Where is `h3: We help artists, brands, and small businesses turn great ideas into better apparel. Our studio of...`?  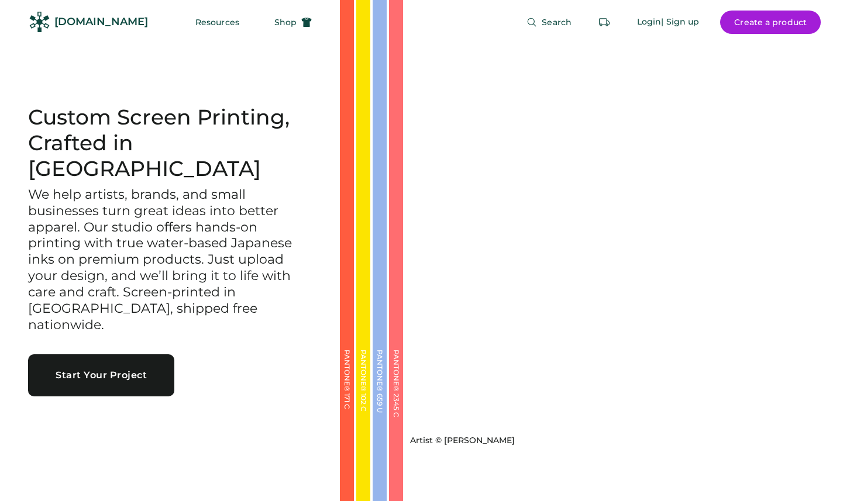 h3: We help artists, brands, and small businesses turn great ideas into better apparel. Our studio of... is located at coordinates (170, 260).